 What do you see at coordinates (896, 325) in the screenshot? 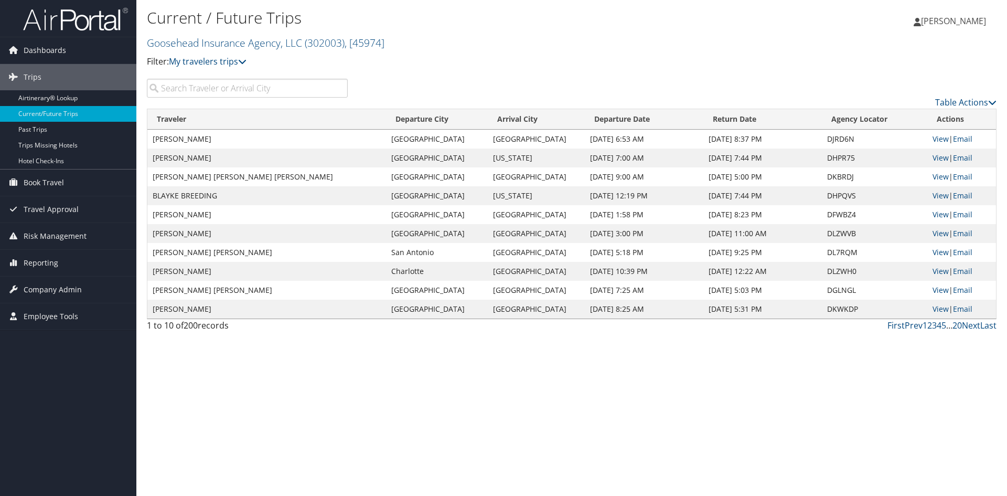
I see `a: First` at bounding box center [896, 325].